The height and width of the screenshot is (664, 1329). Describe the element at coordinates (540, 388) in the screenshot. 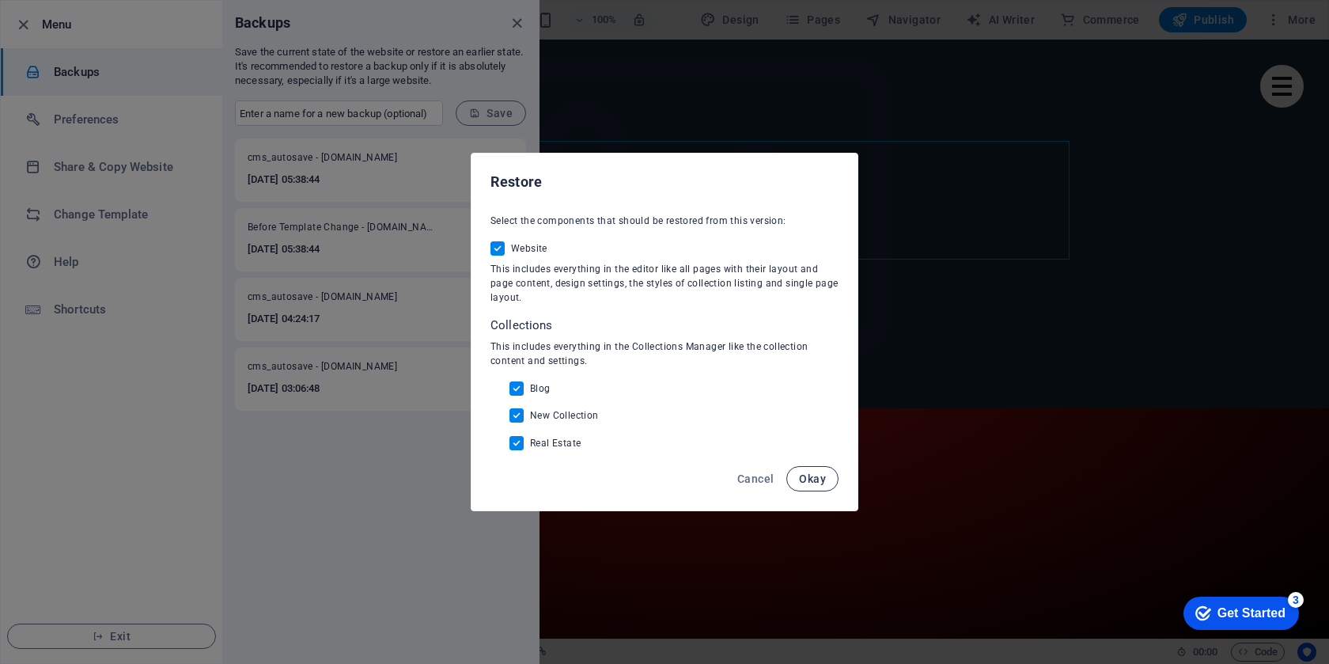

I see `span: Blog` at that location.